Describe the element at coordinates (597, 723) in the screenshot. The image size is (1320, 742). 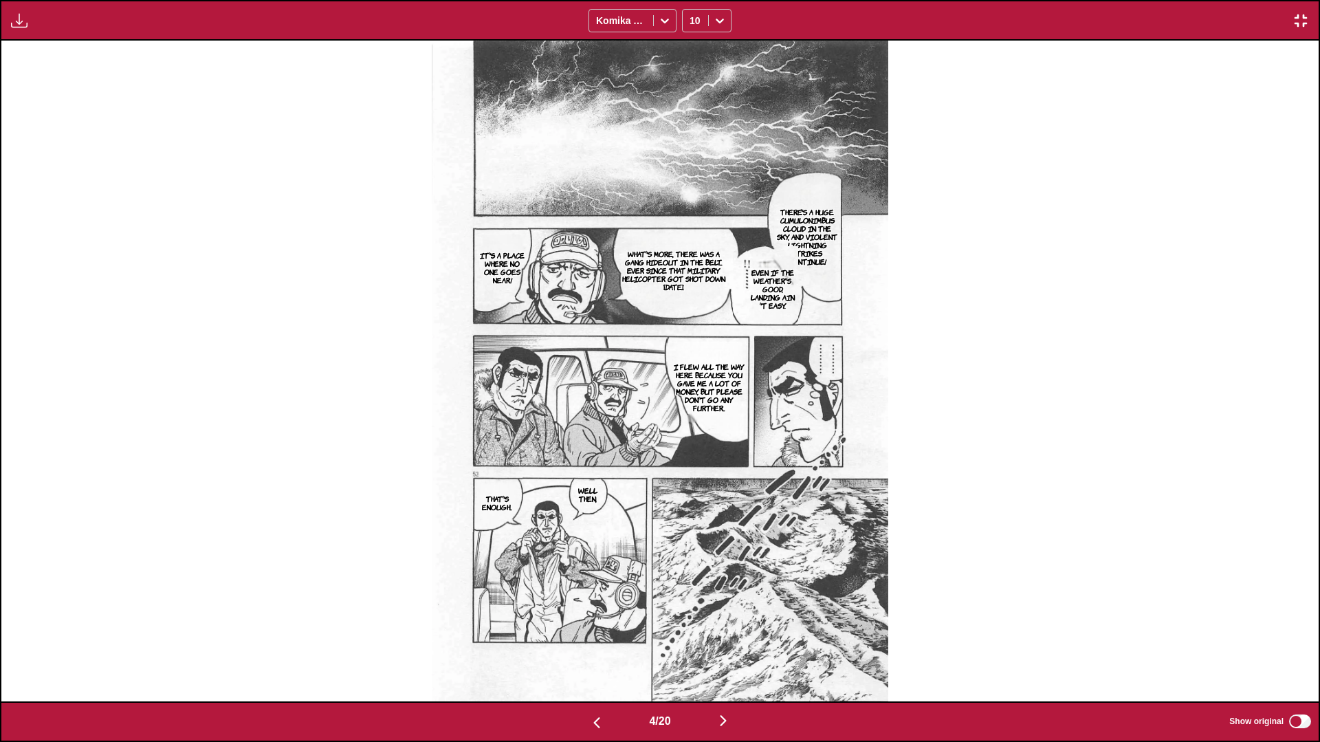
I see `img: Previous page` at that location.